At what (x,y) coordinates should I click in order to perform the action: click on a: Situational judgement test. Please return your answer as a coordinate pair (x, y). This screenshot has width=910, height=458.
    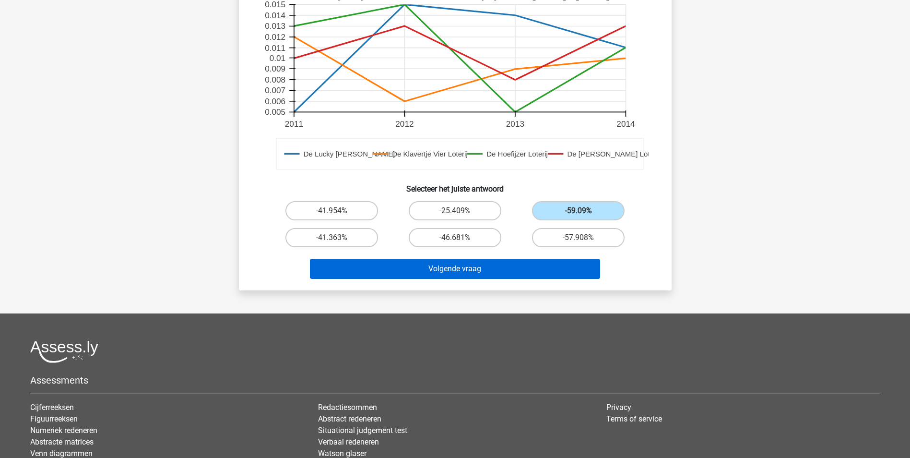
    Looking at the image, I should click on (363, 430).